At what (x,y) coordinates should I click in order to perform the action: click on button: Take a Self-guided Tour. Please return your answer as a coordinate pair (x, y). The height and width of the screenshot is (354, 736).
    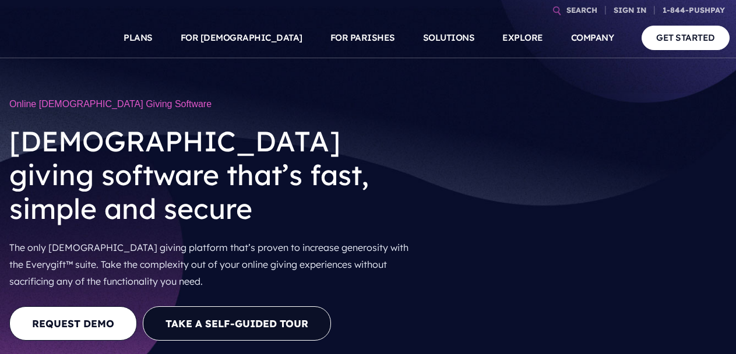
    Looking at the image, I should click on (237, 323).